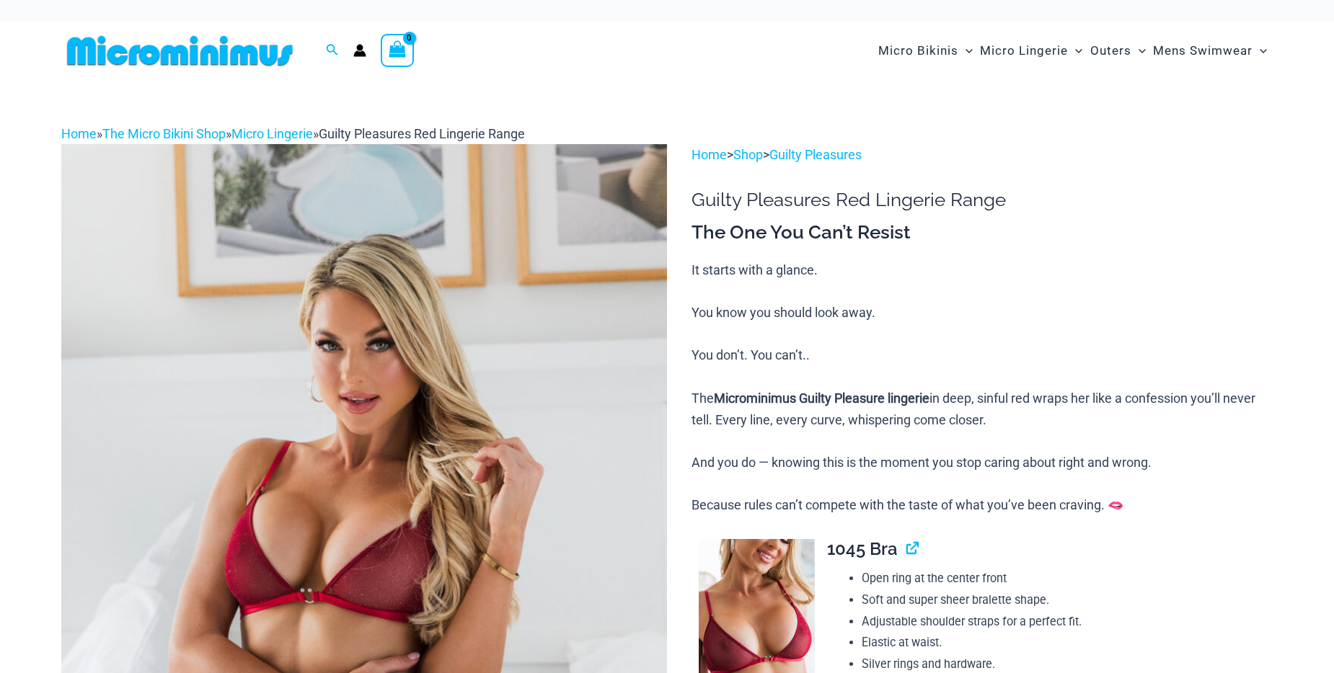 Image resolution: width=1334 pixels, height=673 pixels. Describe the element at coordinates (821, 398) in the screenshot. I see `b: Microminimus Guilty Pleasure lingerie` at that location.